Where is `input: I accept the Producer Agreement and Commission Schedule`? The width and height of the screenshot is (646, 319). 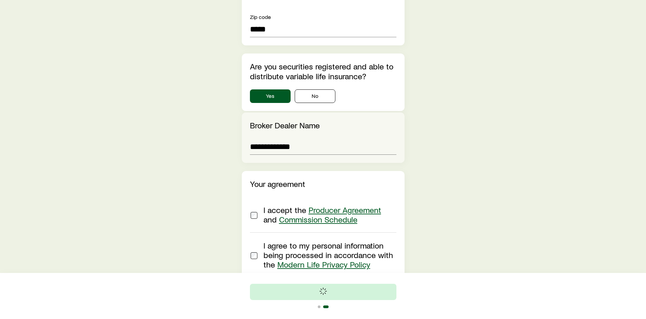 input: I accept the Producer Agreement and Commission Schedule is located at coordinates (254, 216).